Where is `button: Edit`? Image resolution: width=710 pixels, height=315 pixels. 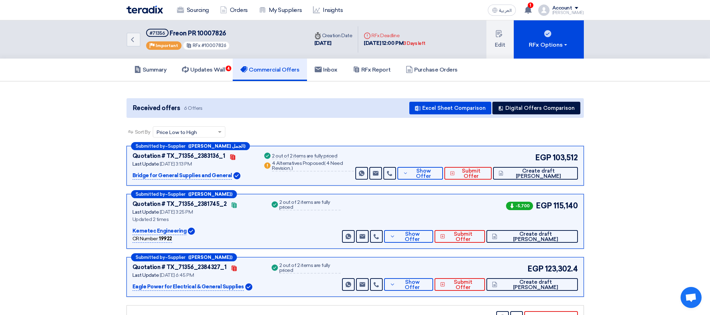
button: Edit is located at coordinates (500, 39).